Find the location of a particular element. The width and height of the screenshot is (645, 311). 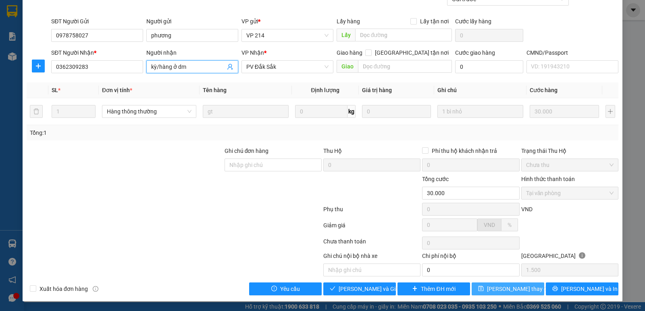

div: Chi phí nội bộ is located at coordinates (470, 258).